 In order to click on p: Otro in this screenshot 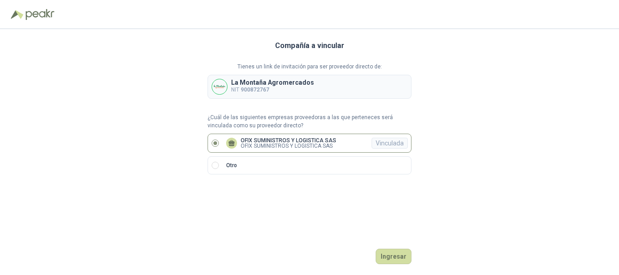, I will do `click(232, 165)`.